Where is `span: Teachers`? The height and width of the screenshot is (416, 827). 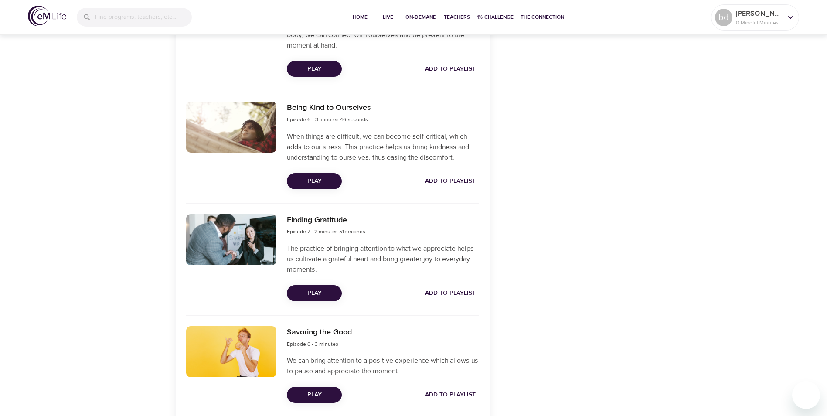 span: Teachers is located at coordinates (457, 17).